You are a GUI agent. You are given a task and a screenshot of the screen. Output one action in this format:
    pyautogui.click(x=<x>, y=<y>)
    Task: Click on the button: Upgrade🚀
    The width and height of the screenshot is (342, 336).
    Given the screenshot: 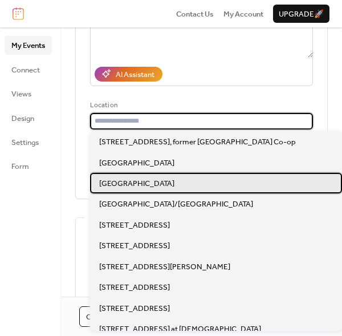 What is the action you would take?
    pyautogui.click(x=301, y=14)
    